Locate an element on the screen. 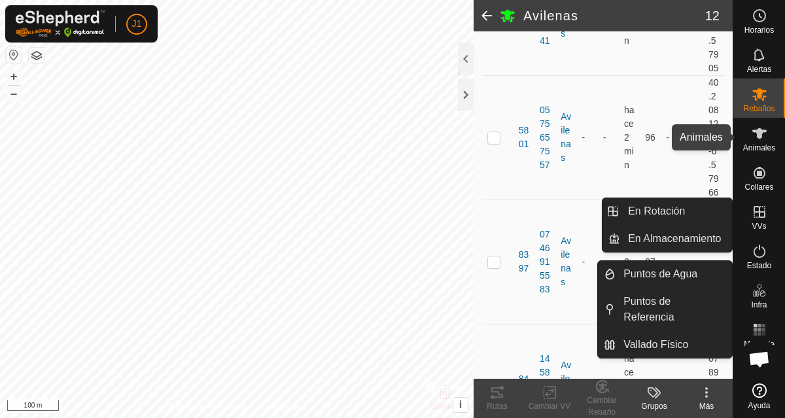  span: Alertas is located at coordinates (759, 69).